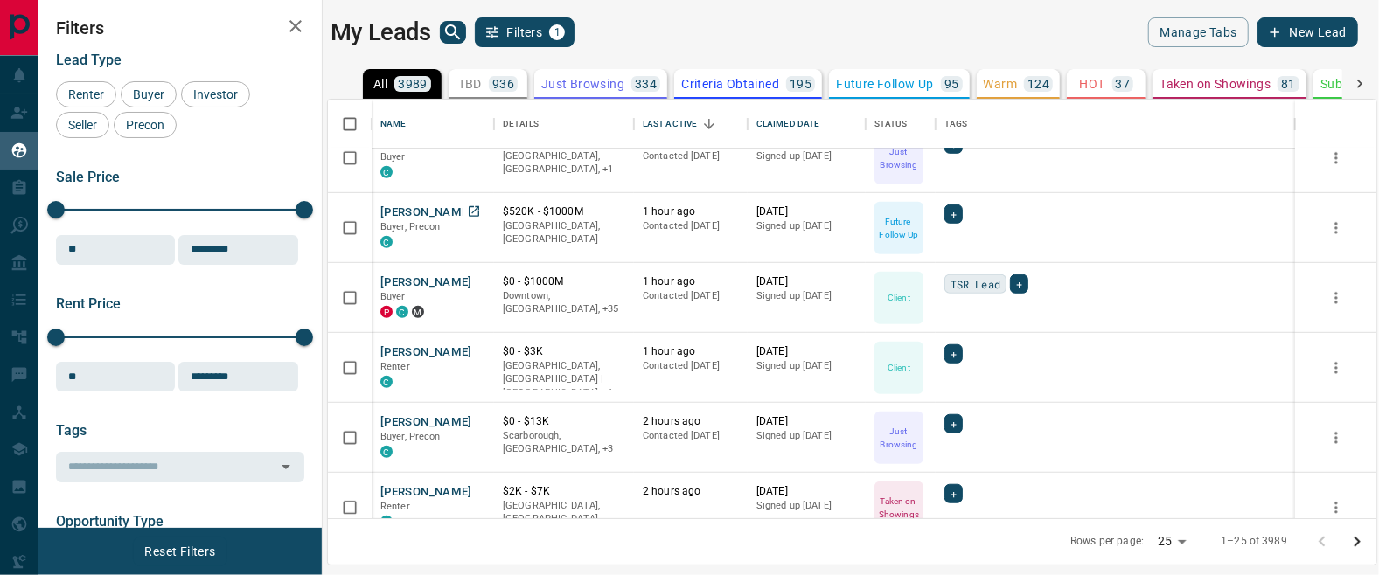 Image resolution: width=1379 pixels, height=575 pixels. What do you see at coordinates (380, 84) in the screenshot?
I see `p: All` at bounding box center [380, 84].